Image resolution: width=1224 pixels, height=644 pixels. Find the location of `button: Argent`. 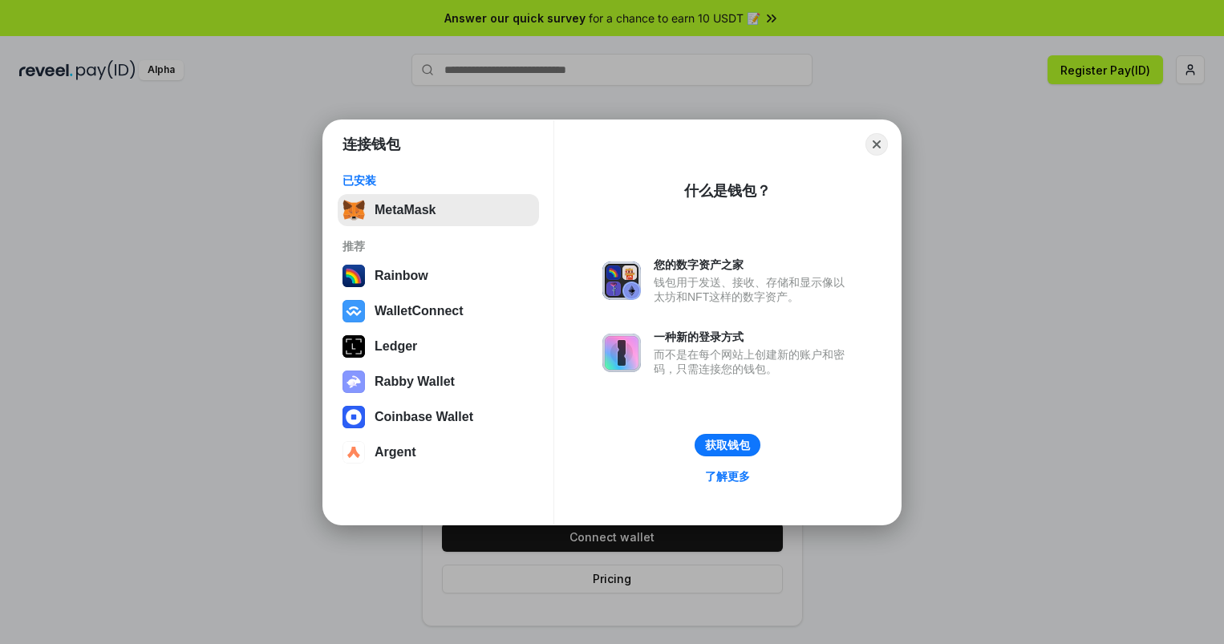

button: Argent is located at coordinates (438, 453).